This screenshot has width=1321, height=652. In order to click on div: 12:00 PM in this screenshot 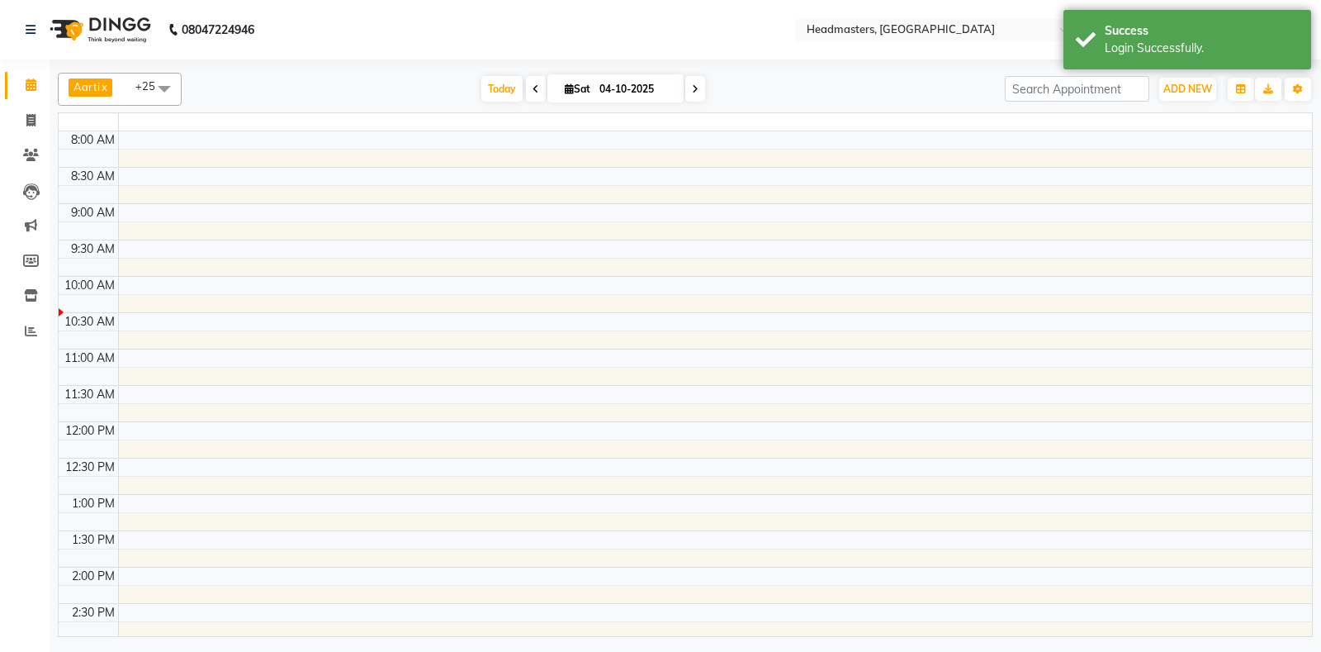, I will do `click(90, 430)`.